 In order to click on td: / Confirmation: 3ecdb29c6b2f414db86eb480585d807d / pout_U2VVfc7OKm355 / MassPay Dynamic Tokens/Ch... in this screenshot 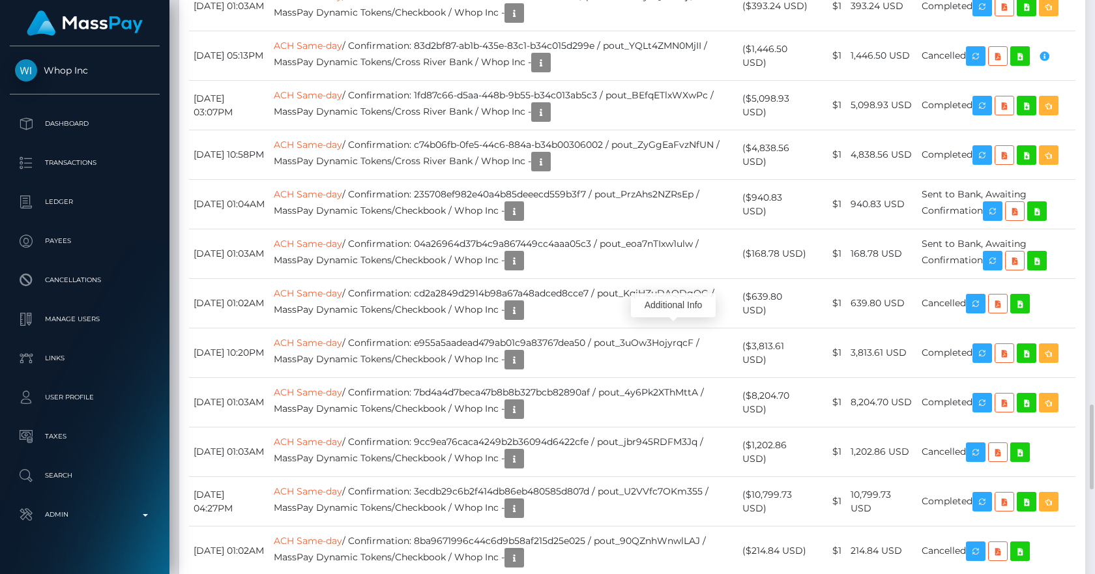, I will do `click(503, 502)`.